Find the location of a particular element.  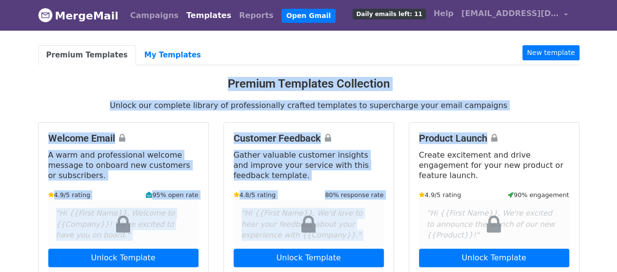

p: A warm and professional welcome message to onboard new customers or subscribers. is located at coordinates (123, 165).